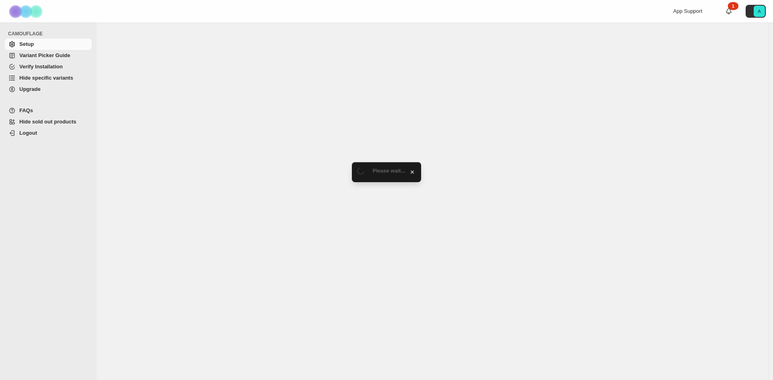  I want to click on span: CAMOUFLAGE, so click(50, 34).